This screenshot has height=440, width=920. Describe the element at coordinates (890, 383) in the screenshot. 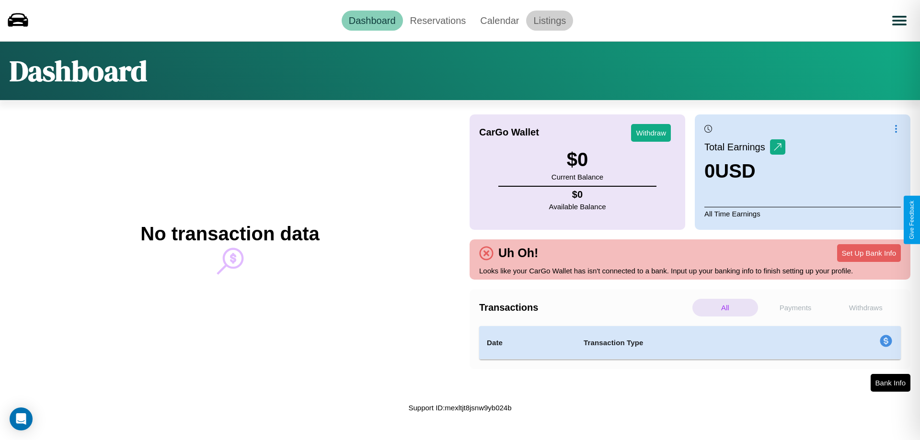

I see `button: Bank Info` at that location.